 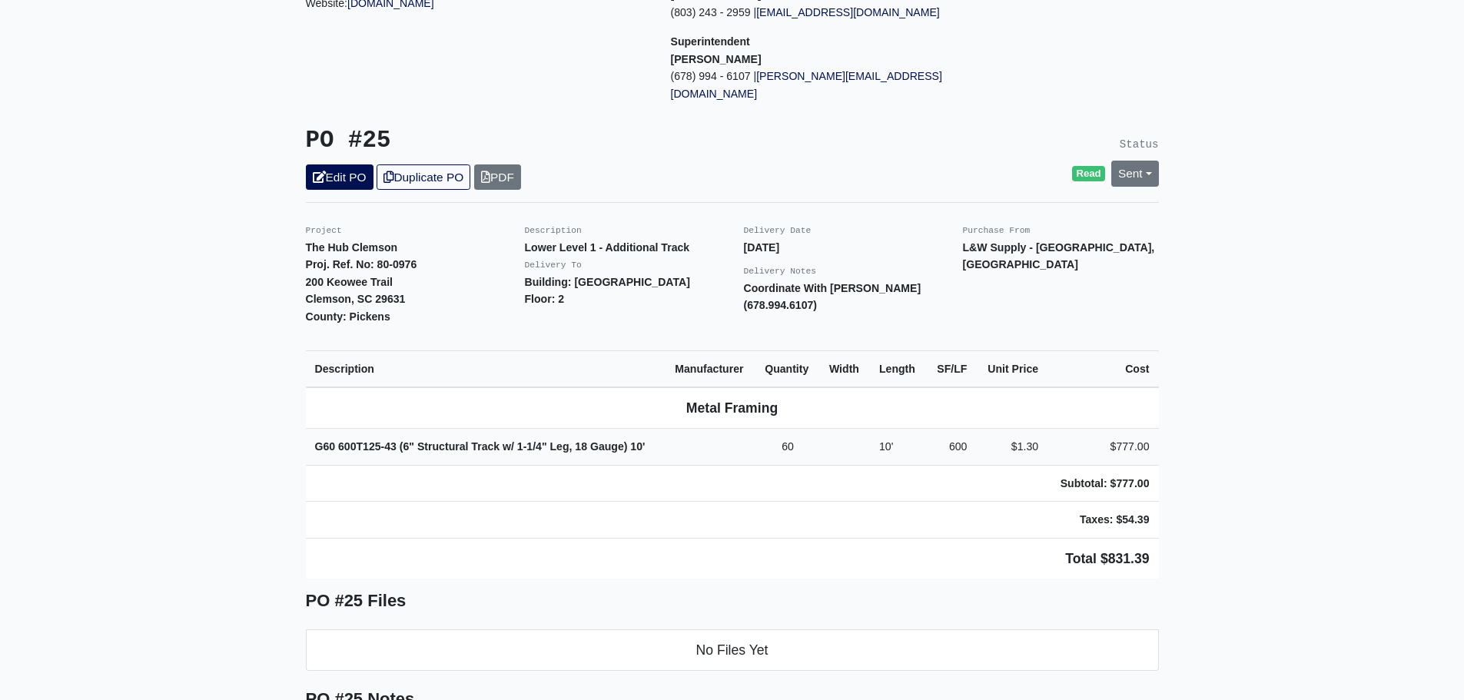 I want to click on strong: Proj. Ref. No: 80-0976, so click(x=361, y=264).